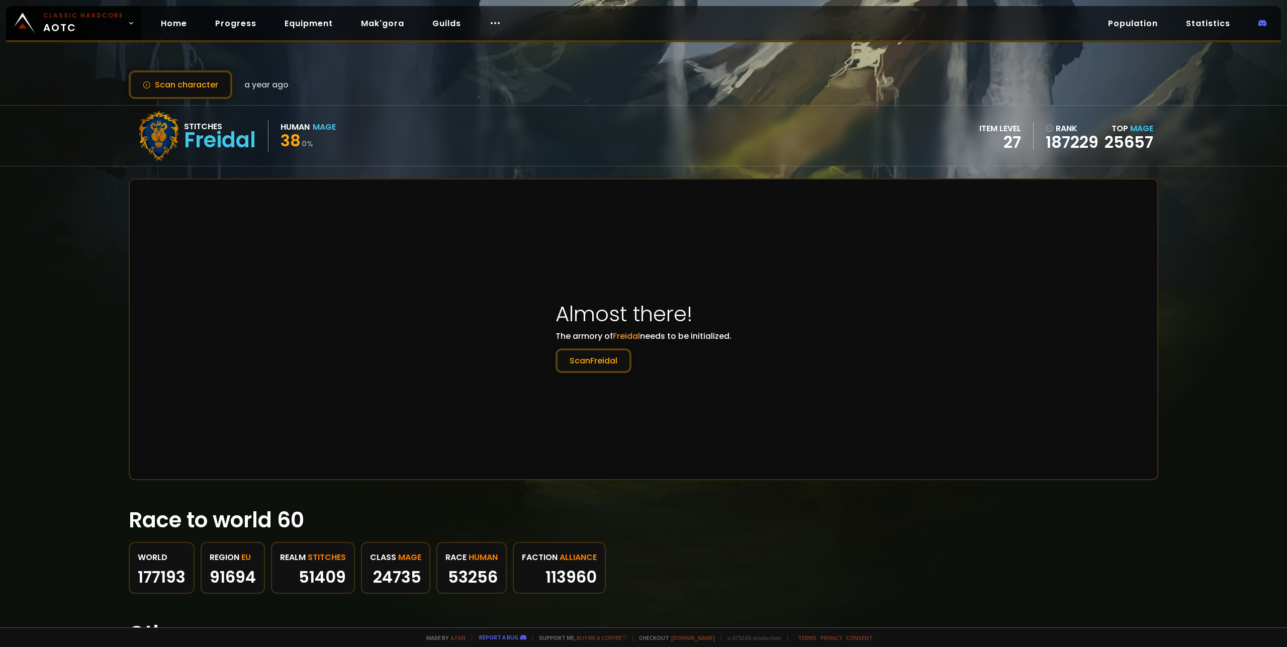 This screenshot has width=1287, height=647. I want to click on a: Privacy, so click(831, 638).